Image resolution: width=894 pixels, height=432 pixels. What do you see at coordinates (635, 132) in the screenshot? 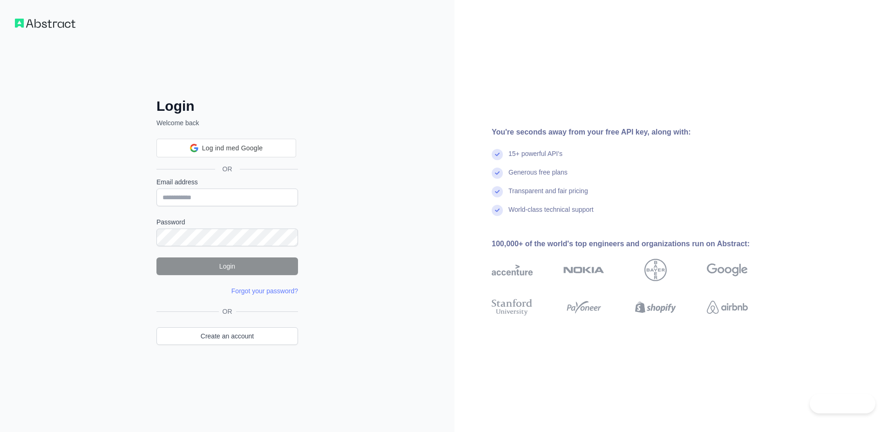
I see `div: You're seconds away from your free API key, along with:` at bounding box center [635, 132].